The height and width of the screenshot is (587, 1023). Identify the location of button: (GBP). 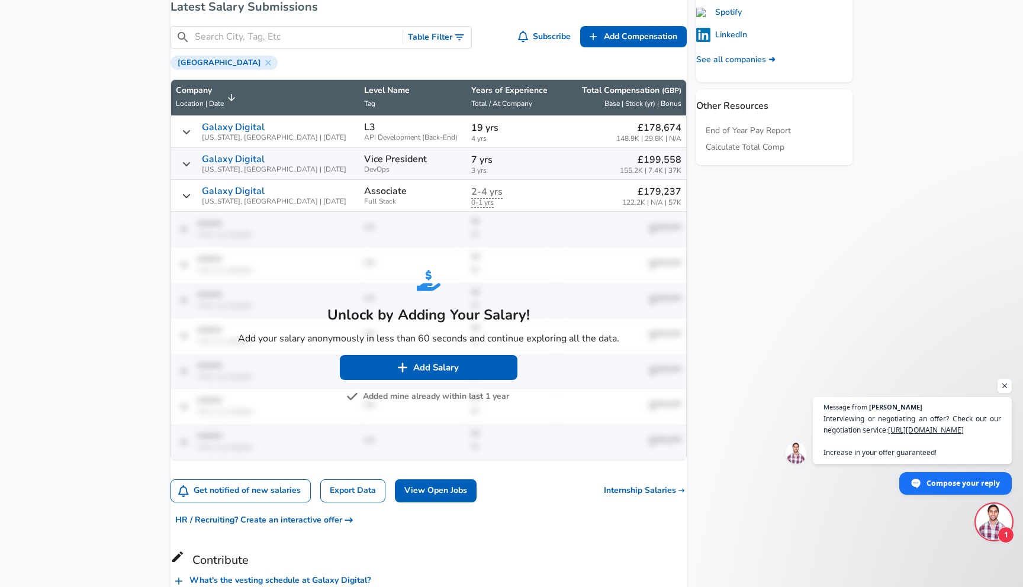
(672, 91).